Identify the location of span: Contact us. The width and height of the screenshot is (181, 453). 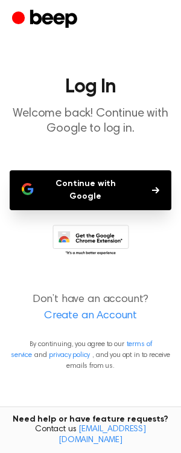
(91, 435).